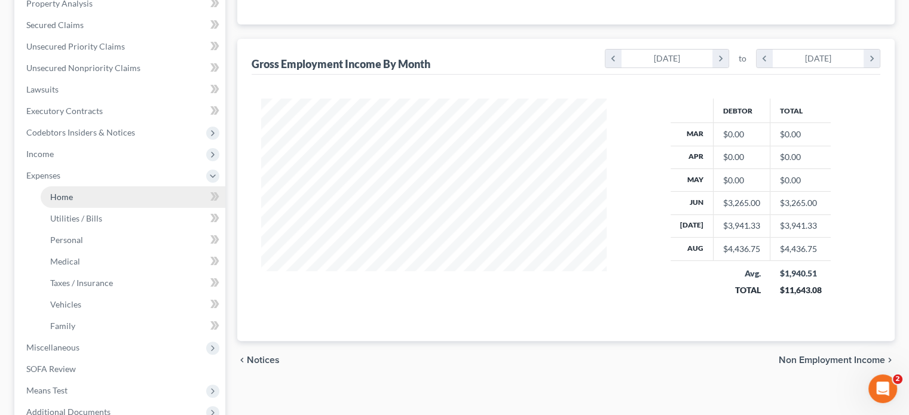 This screenshot has width=909, height=415. I want to click on a: Medical, so click(133, 262).